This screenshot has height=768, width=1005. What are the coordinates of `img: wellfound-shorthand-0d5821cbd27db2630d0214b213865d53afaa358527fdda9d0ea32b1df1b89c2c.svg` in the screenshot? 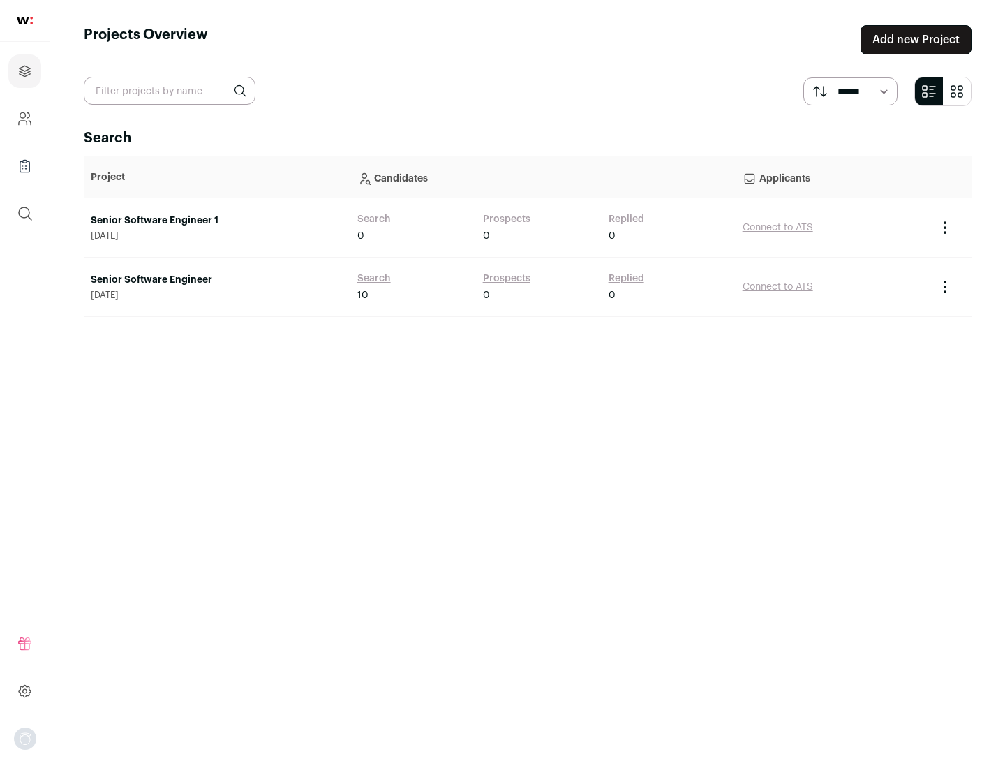 It's located at (24, 20).